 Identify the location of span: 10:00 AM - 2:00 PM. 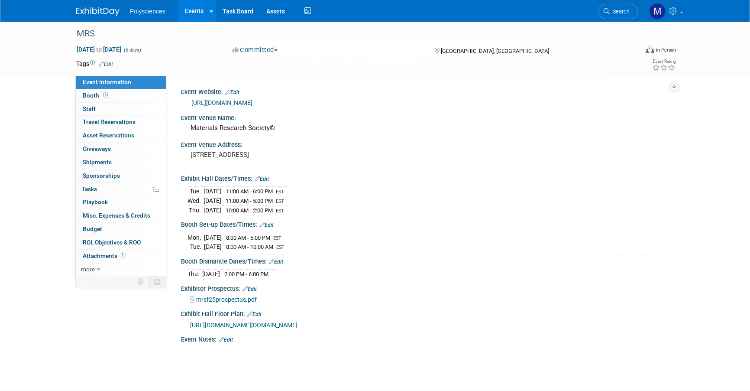
(249, 210).